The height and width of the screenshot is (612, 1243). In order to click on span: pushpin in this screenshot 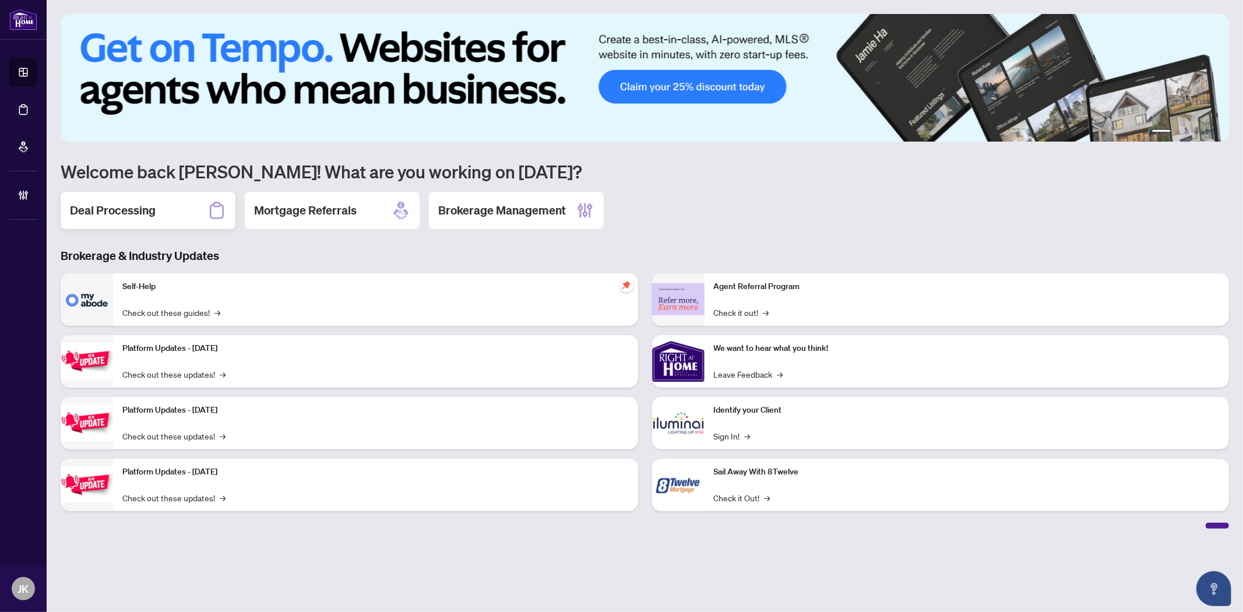, I will do `click(627, 285)`.